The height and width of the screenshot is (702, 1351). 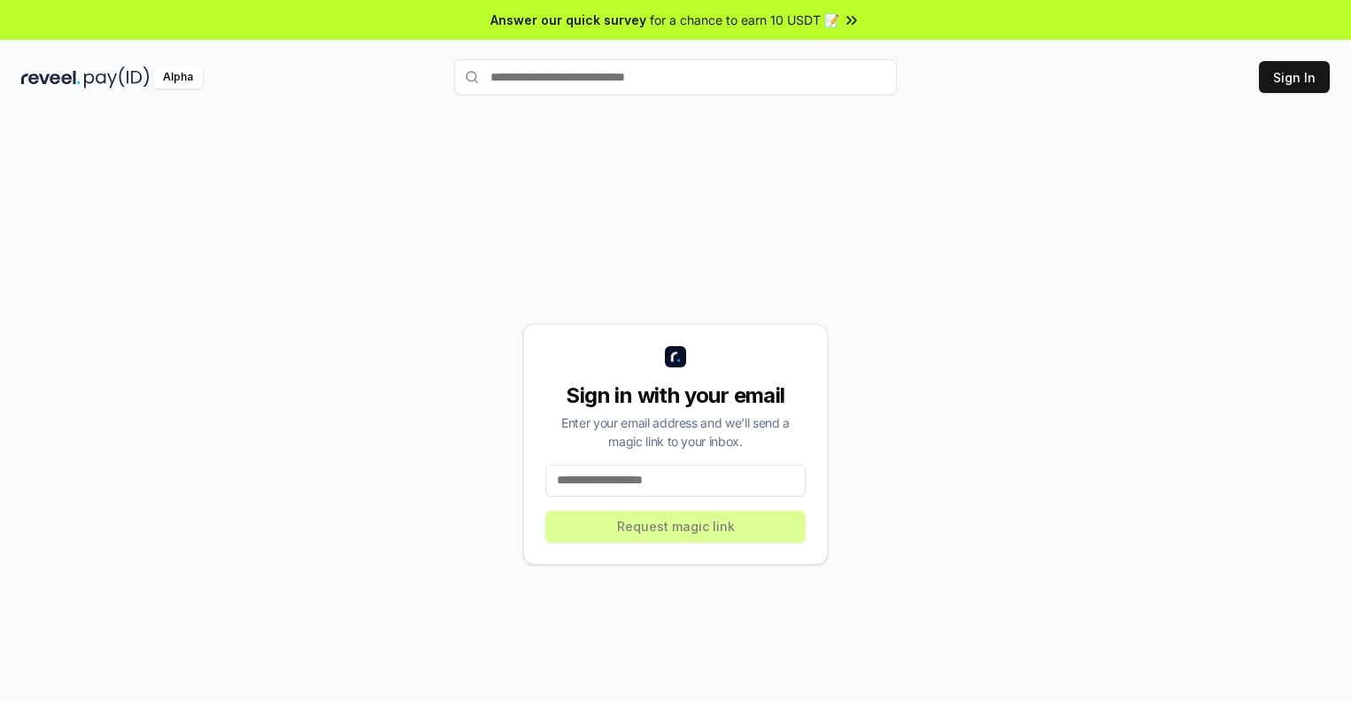 What do you see at coordinates (675, 357) in the screenshot?
I see `img: logo_small` at bounding box center [675, 357].